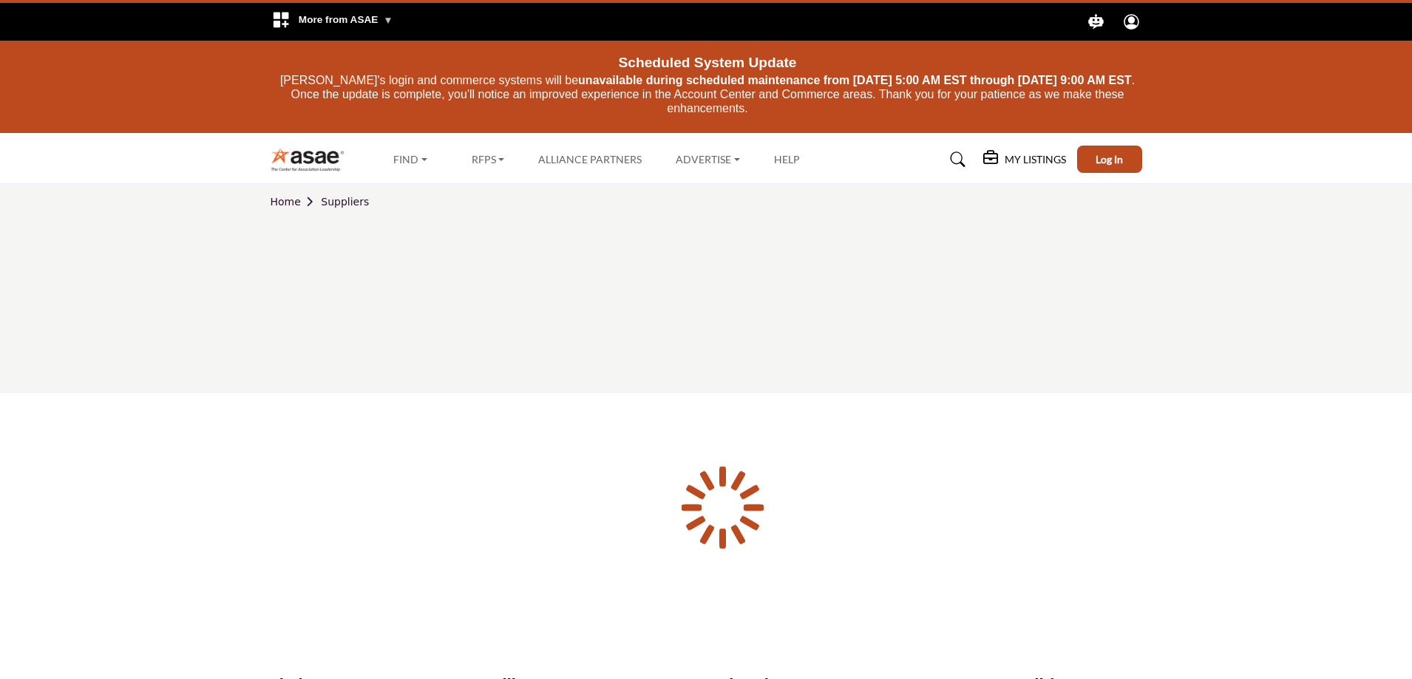 Image resolution: width=1412 pixels, height=679 pixels. Describe the element at coordinates (1109, 159) in the screenshot. I see `span: Log In` at that location.